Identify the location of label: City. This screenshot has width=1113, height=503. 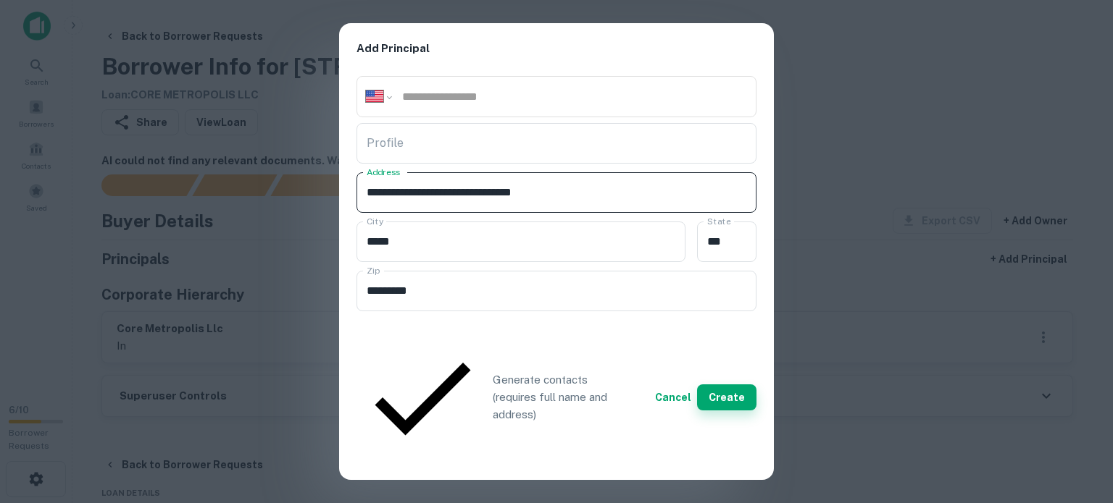
(374, 221).